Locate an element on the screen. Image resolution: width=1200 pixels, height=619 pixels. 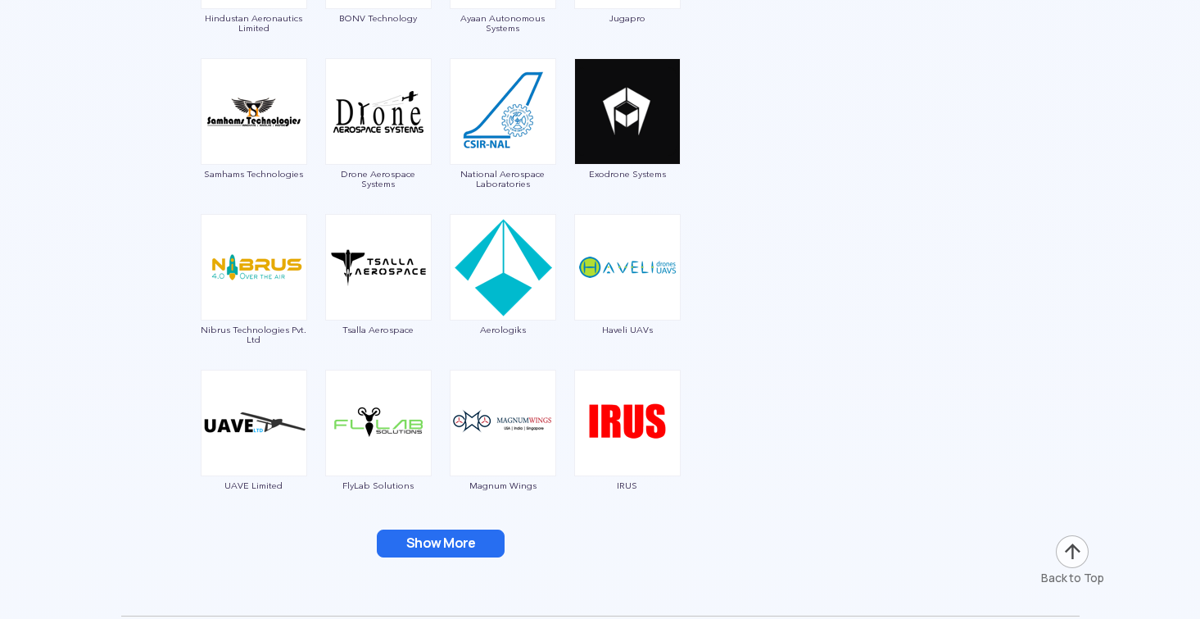
span: Samhams Technologies is located at coordinates (254, 174).